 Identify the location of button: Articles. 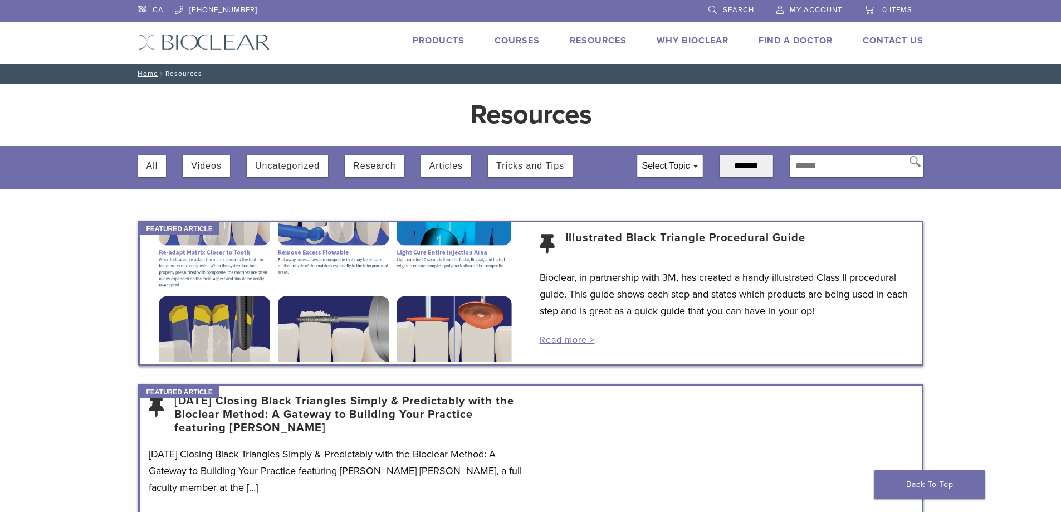
(446, 166).